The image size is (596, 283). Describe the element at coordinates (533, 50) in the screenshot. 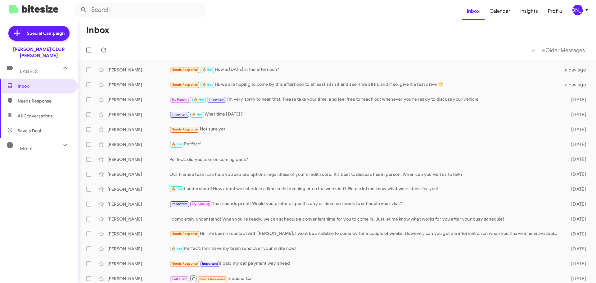

I see `button: Previous` at that location.